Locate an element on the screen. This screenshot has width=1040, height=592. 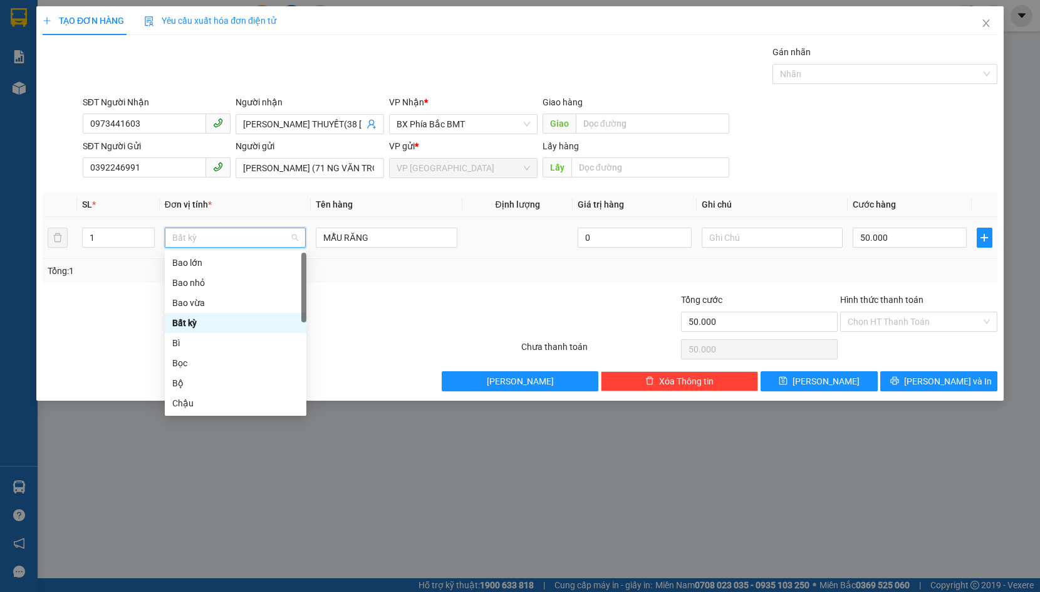
div: Bộ is located at coordinates (236, 383).